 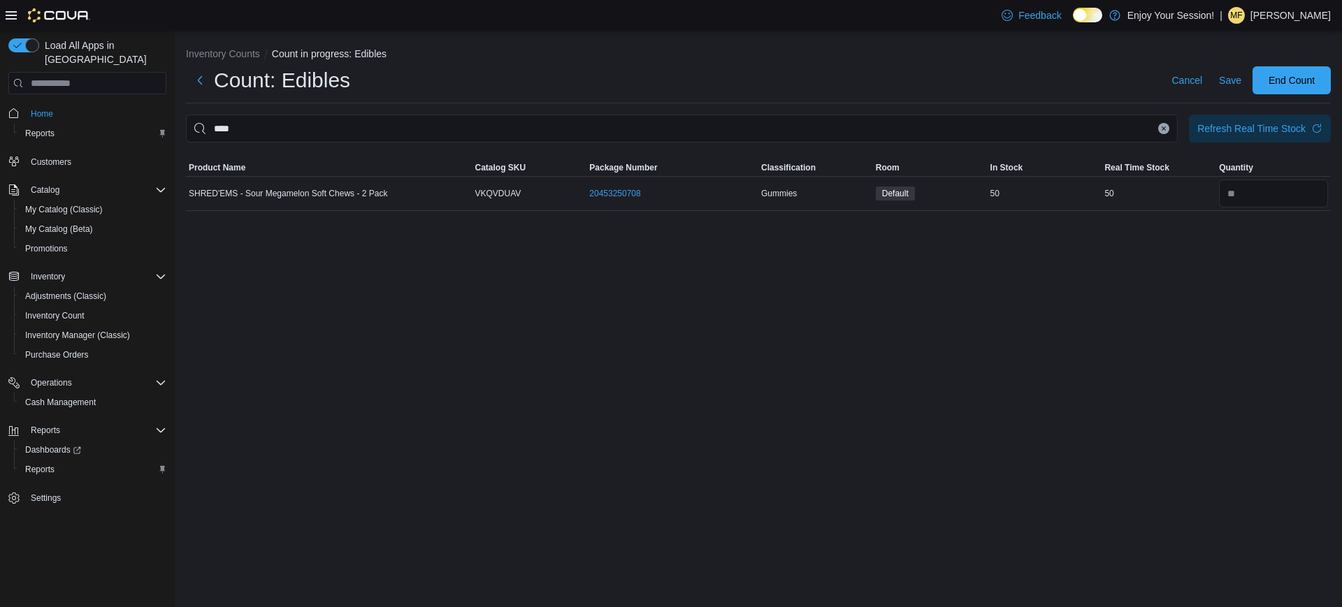 I want to click on span: My Catalog (Beta), so click(x=59, y=229).